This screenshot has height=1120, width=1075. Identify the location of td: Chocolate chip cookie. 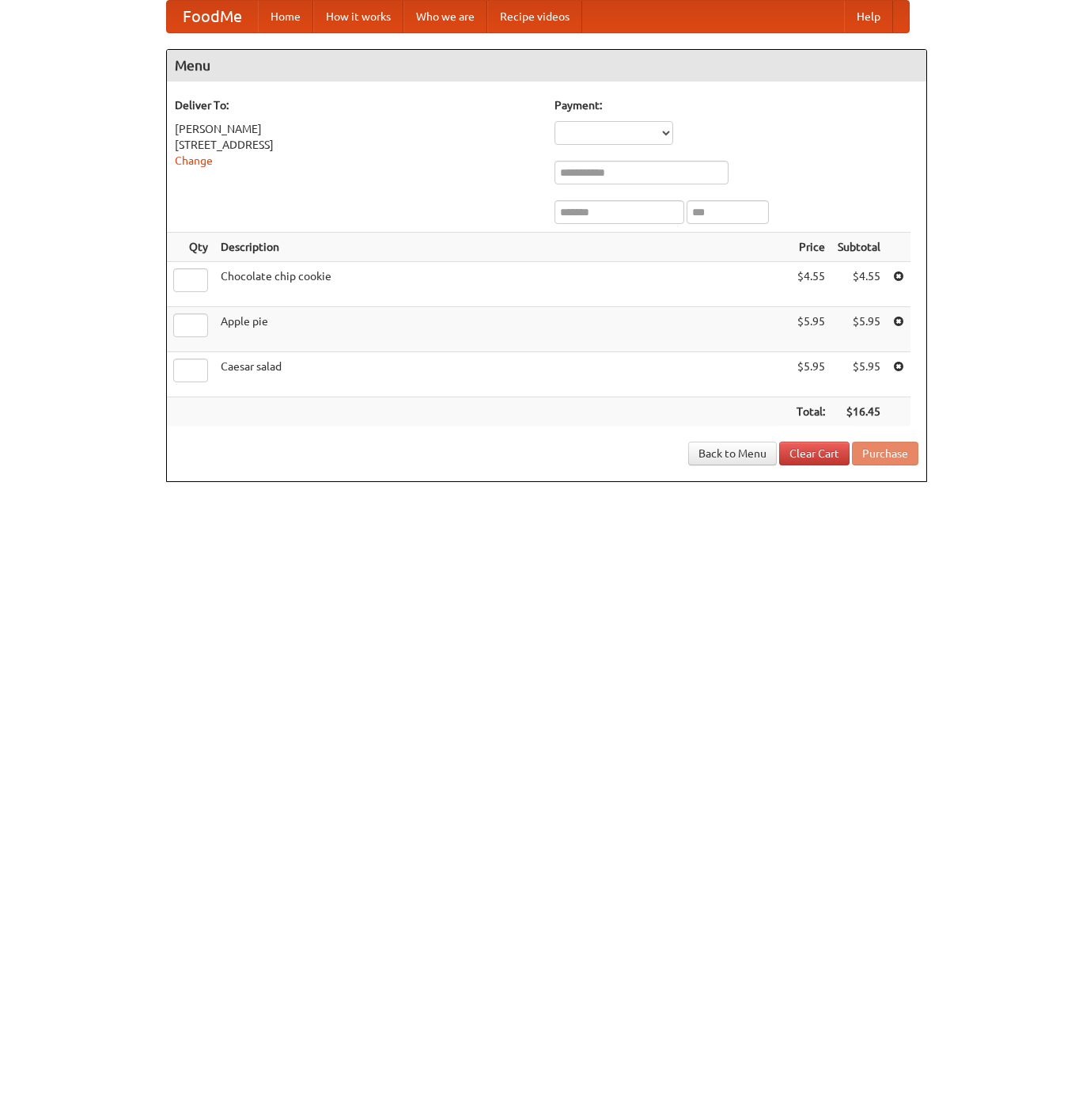
(503, 284).